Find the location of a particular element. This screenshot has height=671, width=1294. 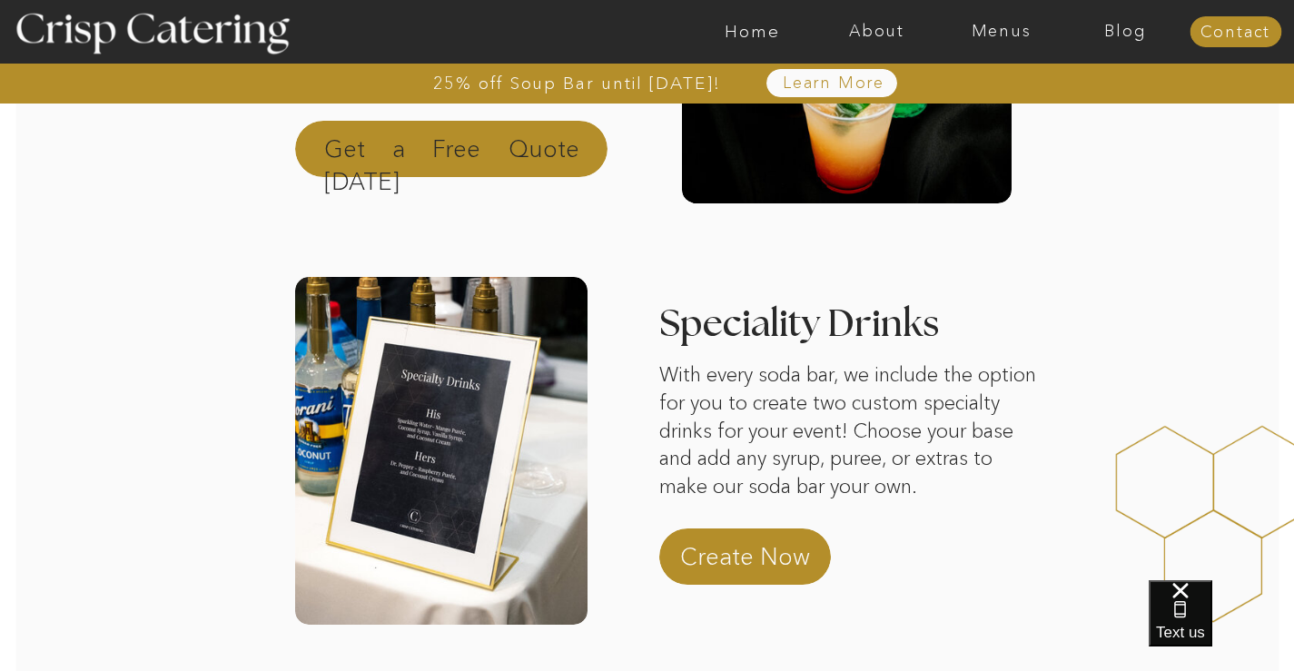

nav: Home is located at coordinates (752, 32).